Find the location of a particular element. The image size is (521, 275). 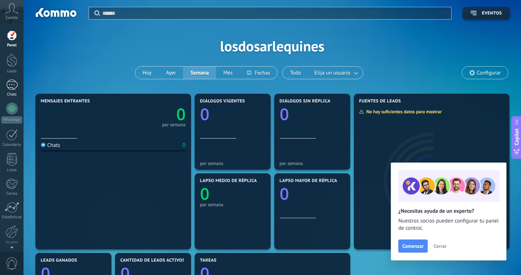

h2: ¿Necesitas ayuda de un experto? is located at coordinates (449, 211).